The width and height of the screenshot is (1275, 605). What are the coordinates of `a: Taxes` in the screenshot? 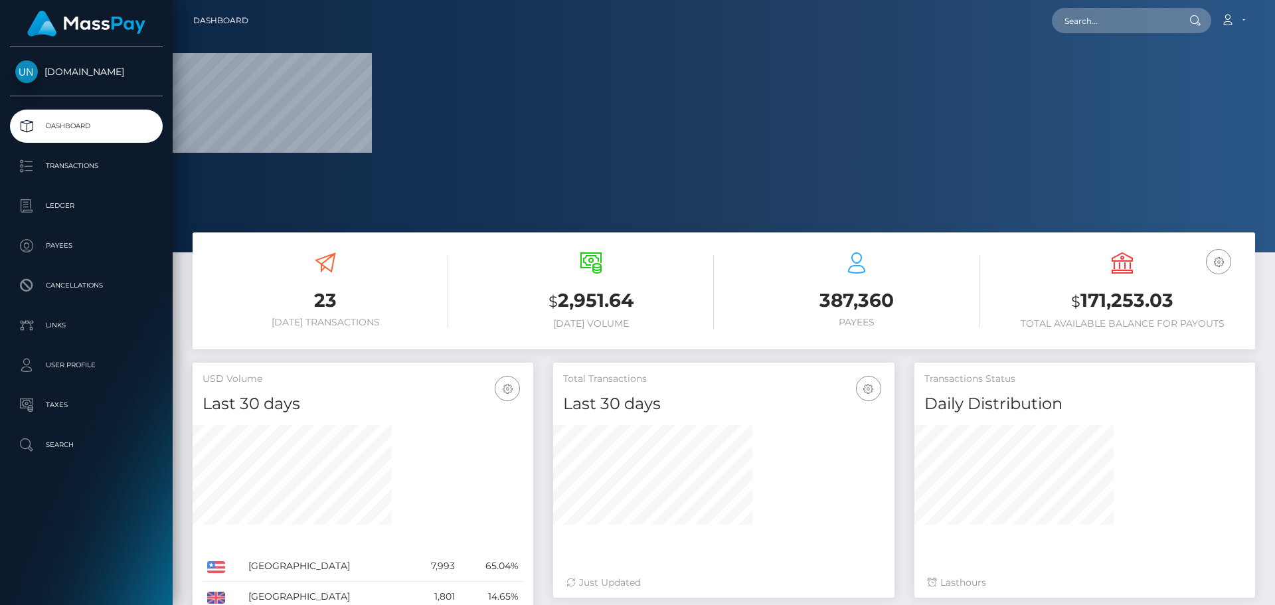 It's located at (86, 405).